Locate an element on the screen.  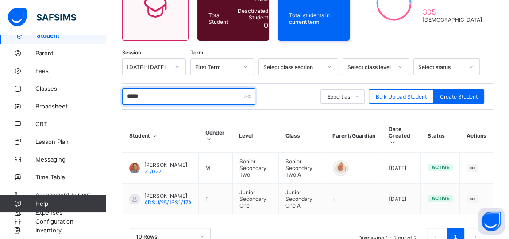
td: Senior Secondary Two is located at coordinates (255, 168).